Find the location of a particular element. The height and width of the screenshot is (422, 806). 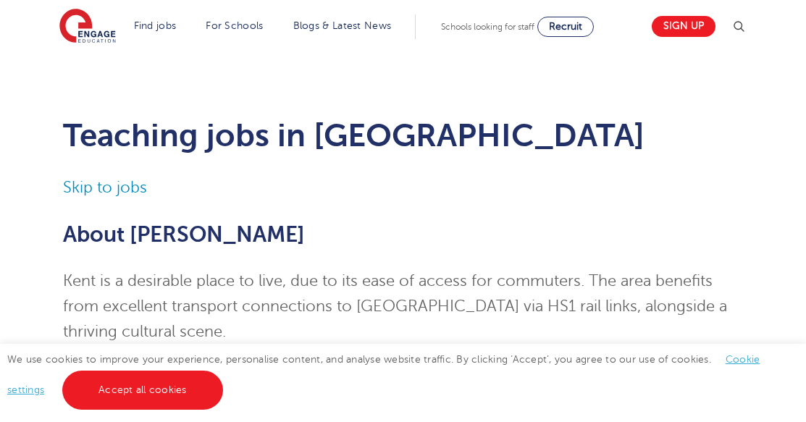

a: Accept all cookies is located at coordinates (143, 390).